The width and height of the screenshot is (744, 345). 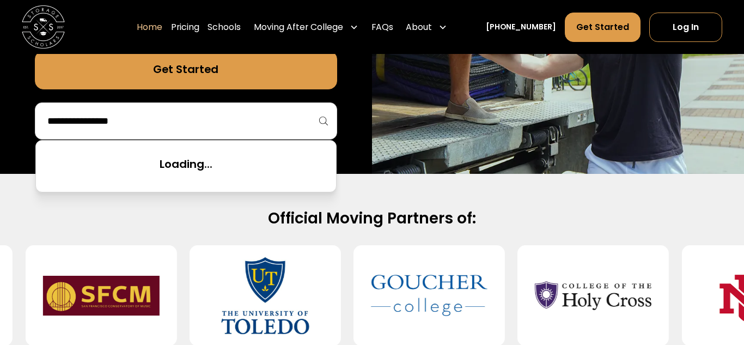 I want to click on img: University of Toledo, so click(x=265, y=295).